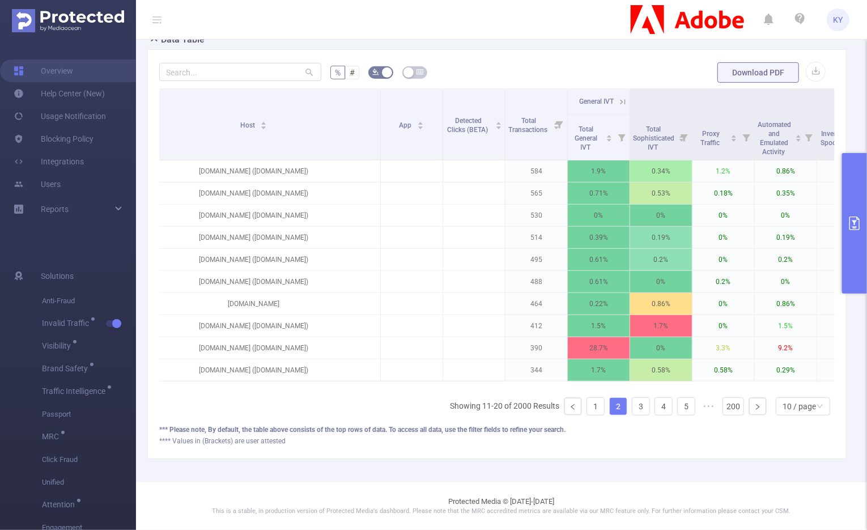 The height and width of the screenshot is (530, 867). What do you see at coordinates (89, 301) in the screenshot?
I see `span: Anti-Fraud` at bounding box center [89, 301].